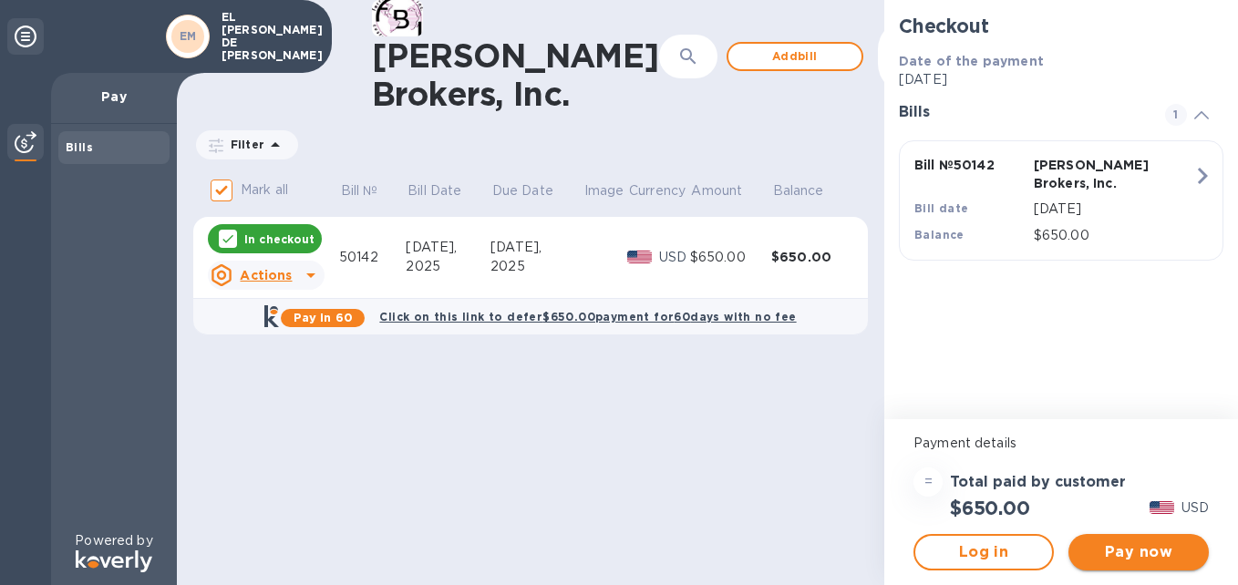  Describe the element at coordinates (1061, 26) in the screenshot. I see `h2: Checkout` at that location.